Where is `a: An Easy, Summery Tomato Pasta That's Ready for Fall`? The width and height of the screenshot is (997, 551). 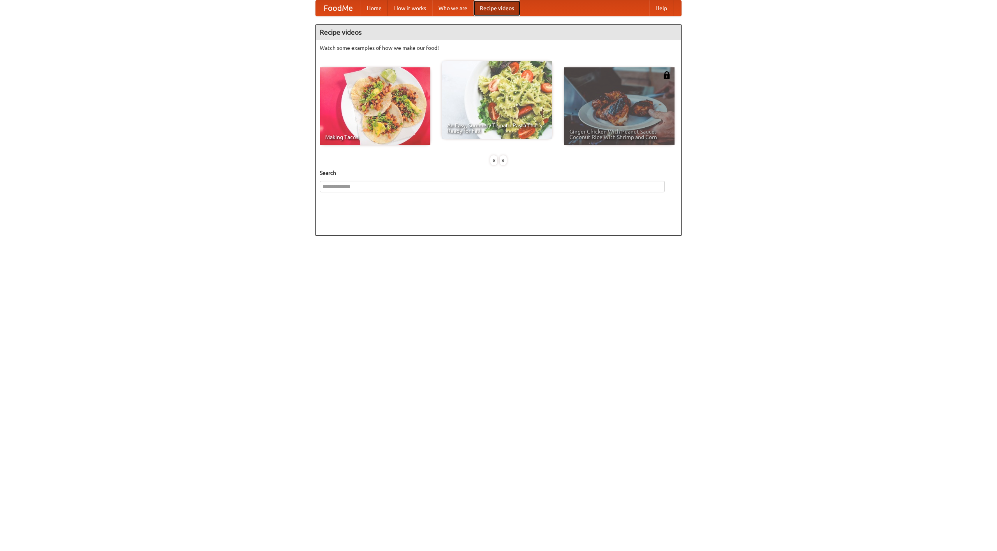 a: An Easy, Summery Tomato Pasta That's Ready for Fall is located at coordinates (497, 100).